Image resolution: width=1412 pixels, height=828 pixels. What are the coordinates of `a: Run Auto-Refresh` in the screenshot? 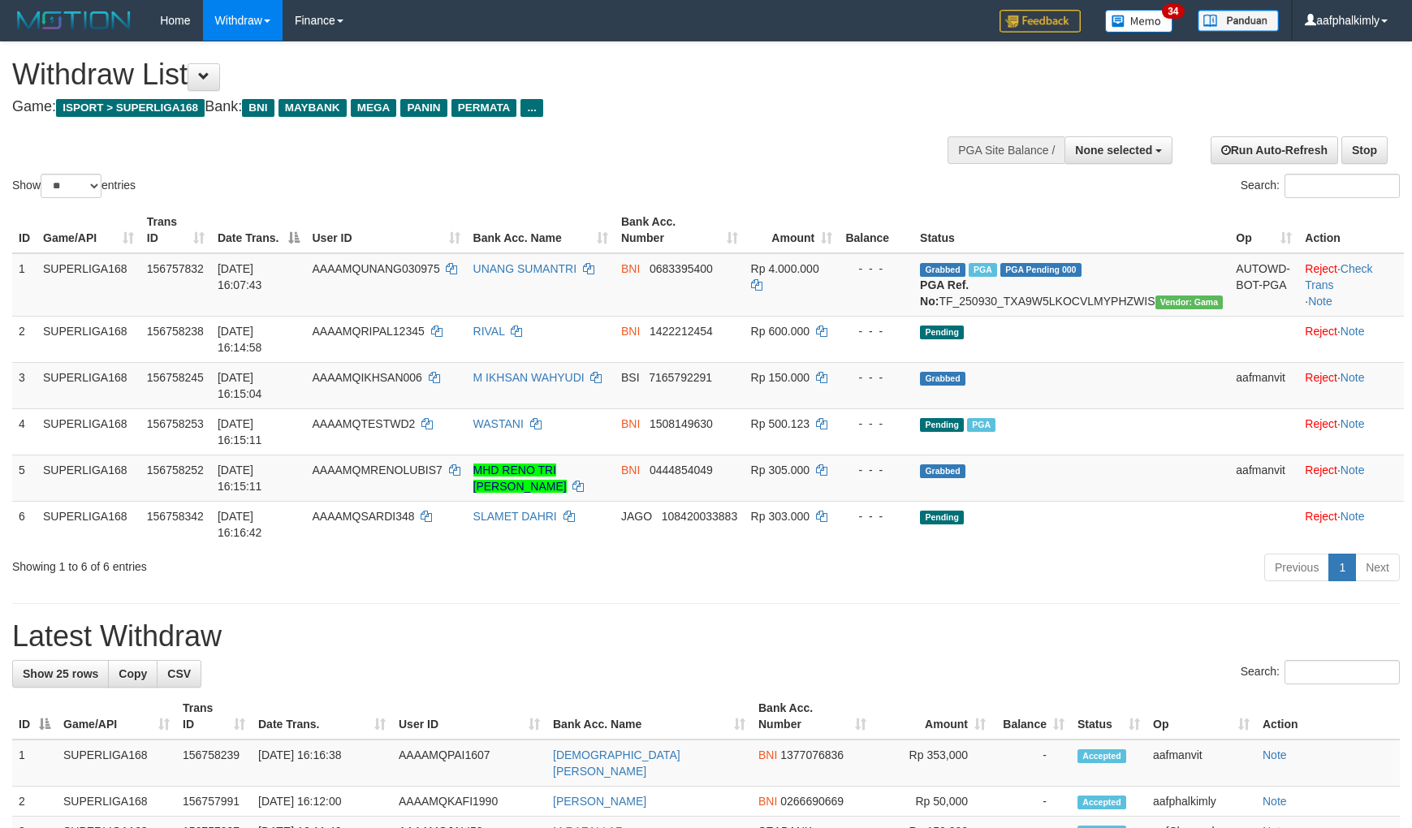 It's located at (1274, 150).